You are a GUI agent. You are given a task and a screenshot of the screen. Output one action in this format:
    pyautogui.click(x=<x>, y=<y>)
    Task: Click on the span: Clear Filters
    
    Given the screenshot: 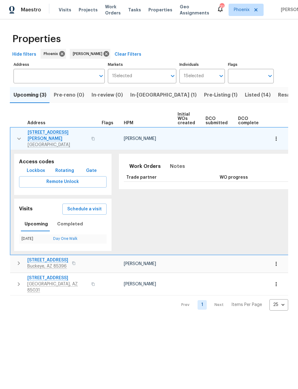 What is the action you would take?
    pyautogui.click(x=128, y=54)
    